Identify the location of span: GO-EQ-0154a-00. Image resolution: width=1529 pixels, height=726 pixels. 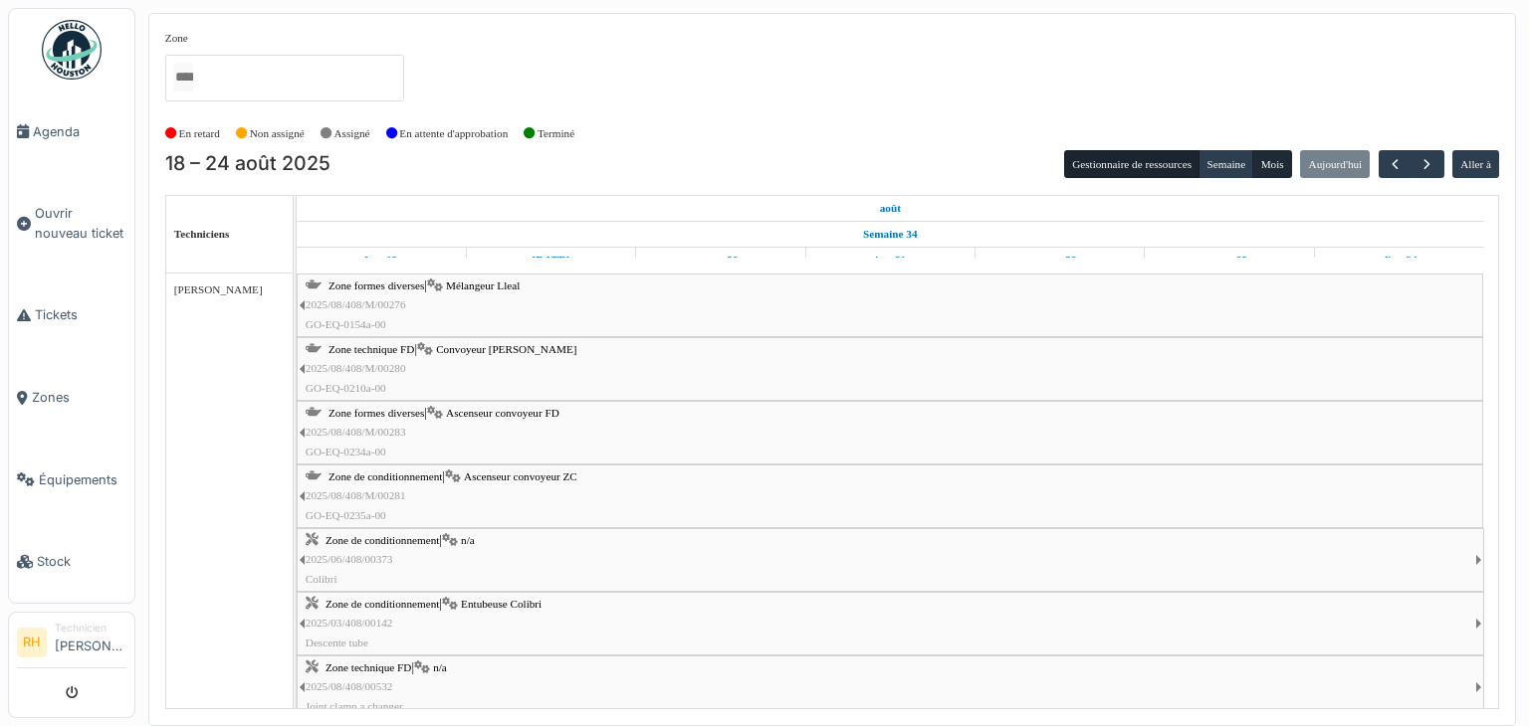
(345, 324).